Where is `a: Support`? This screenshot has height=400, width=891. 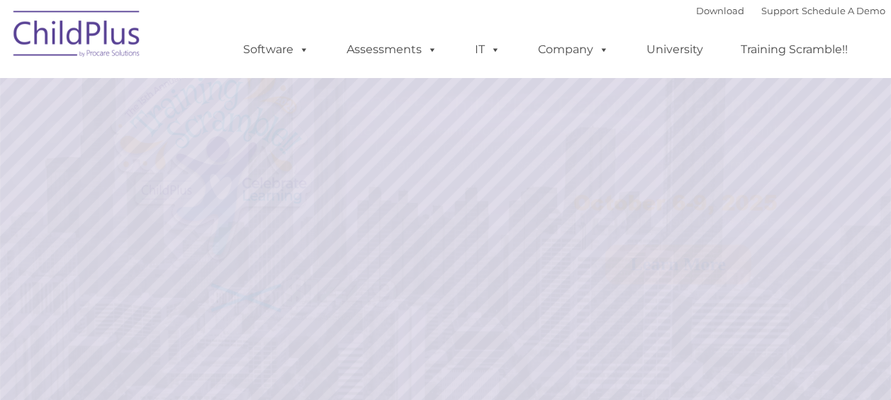
a: Support is located at coordinates (779, 11).